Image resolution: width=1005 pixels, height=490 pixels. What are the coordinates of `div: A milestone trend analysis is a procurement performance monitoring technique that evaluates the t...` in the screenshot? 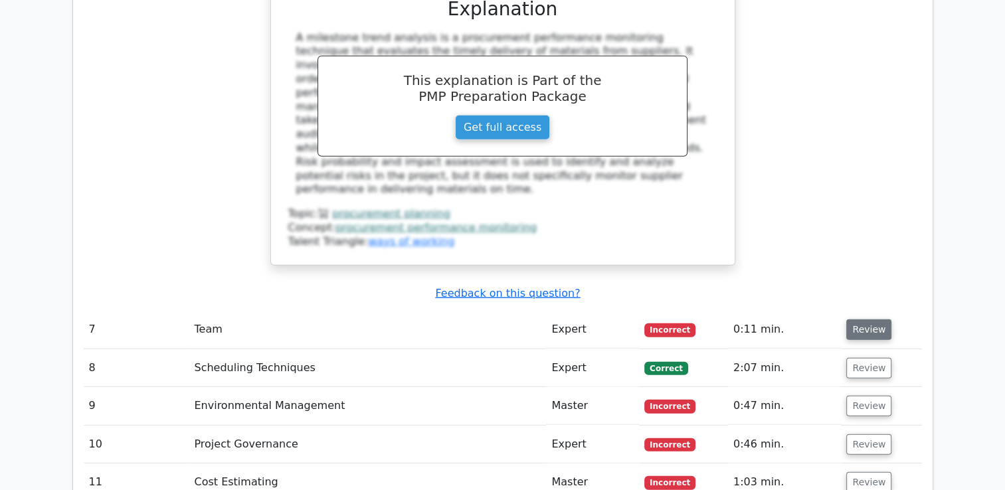 It's located at (503, 114).